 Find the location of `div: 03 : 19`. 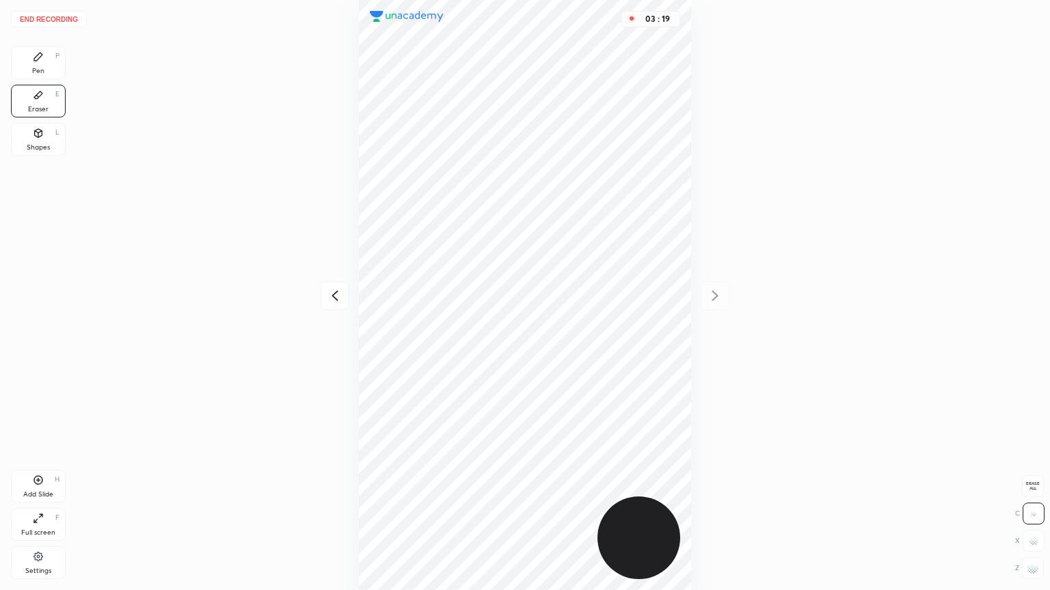

div: 03 : 19 is located at coordinates (657, 19).